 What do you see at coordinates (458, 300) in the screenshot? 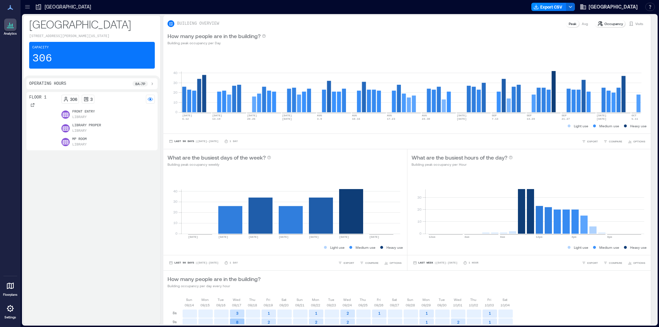
I see `p: Wed` at bounding box center [458, 300].